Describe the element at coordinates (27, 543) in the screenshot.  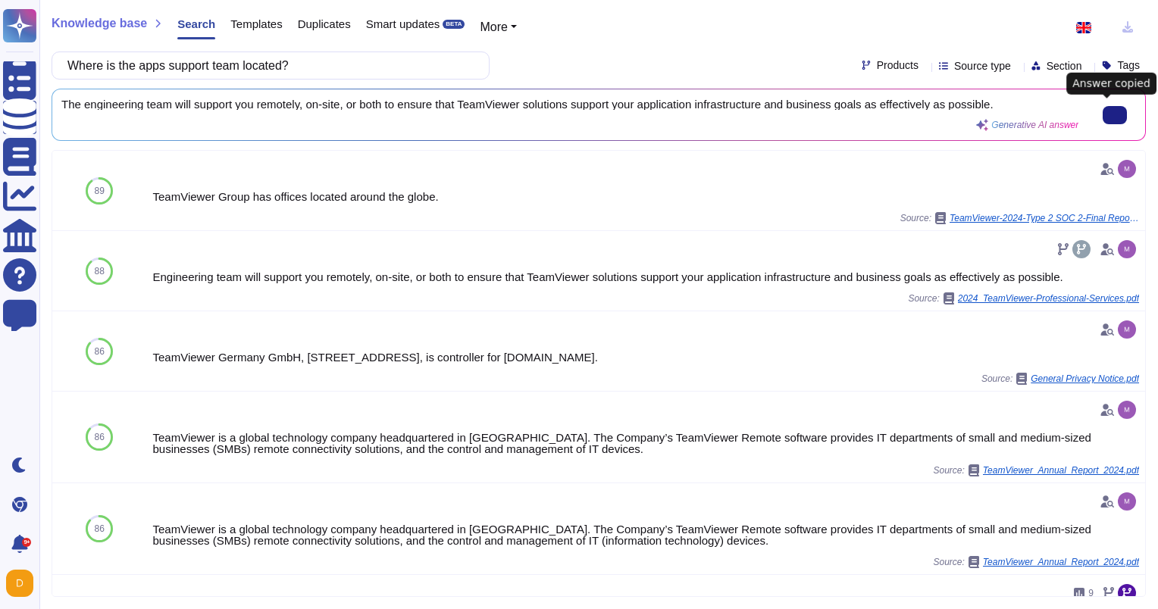
I see `div: 9+` at that location.